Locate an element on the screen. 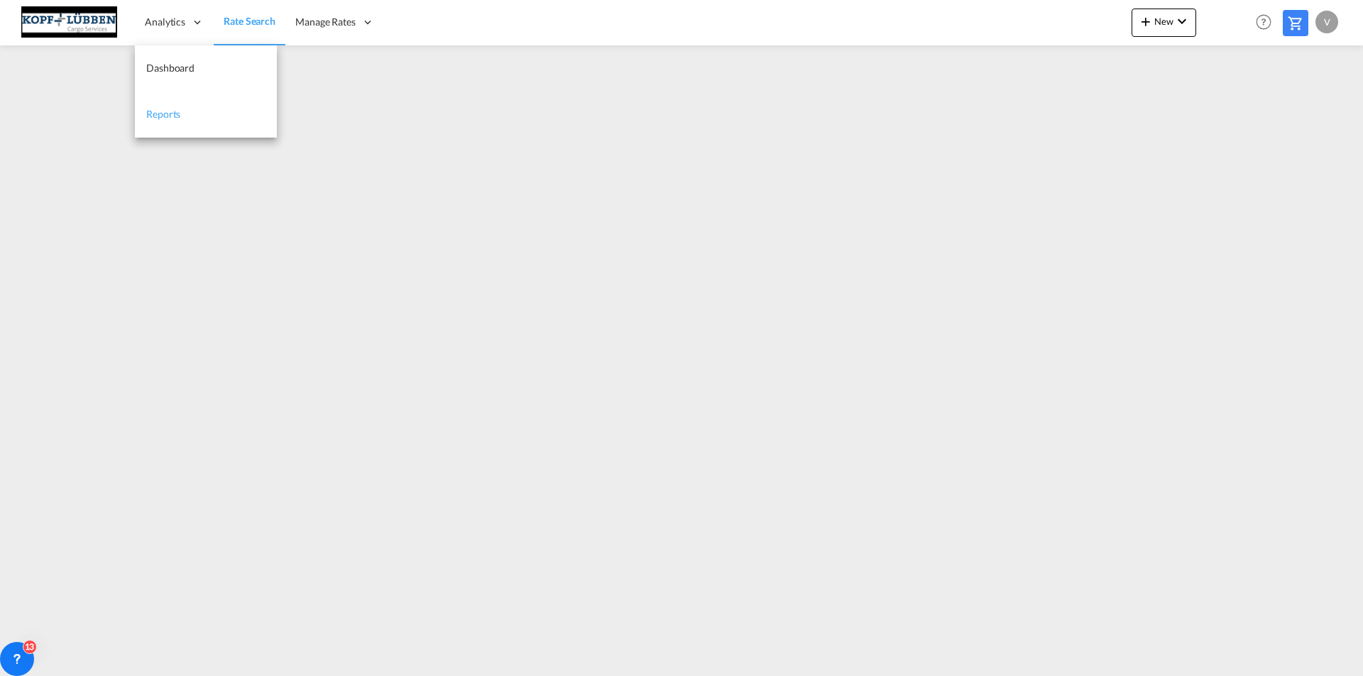  span: Analytics is located at coordinates (165, 22).